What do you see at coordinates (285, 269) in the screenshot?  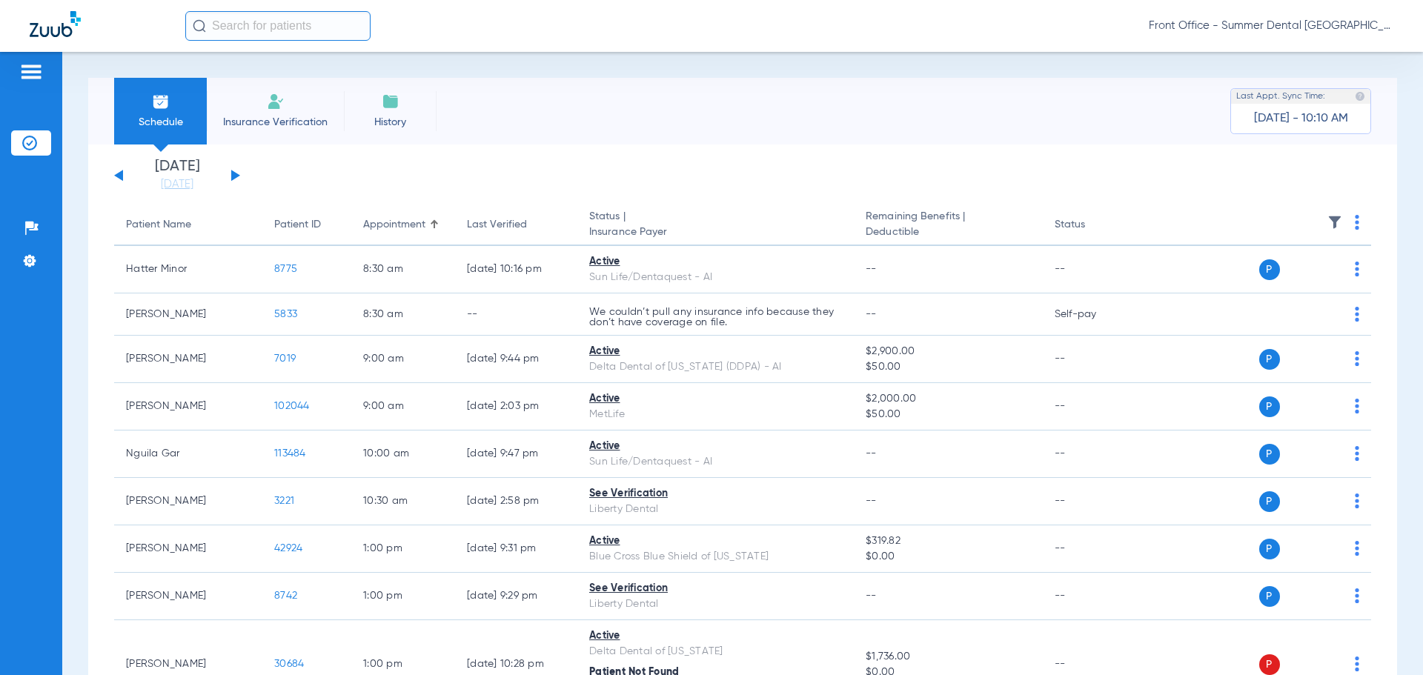 I see `span: 8775` at bounding box center [285, 269].